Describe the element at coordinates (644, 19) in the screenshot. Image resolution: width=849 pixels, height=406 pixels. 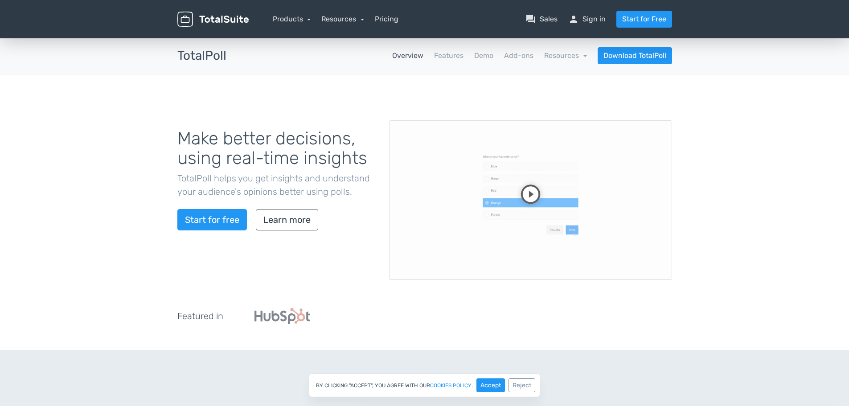
I see `a: Start for Free` at that location.